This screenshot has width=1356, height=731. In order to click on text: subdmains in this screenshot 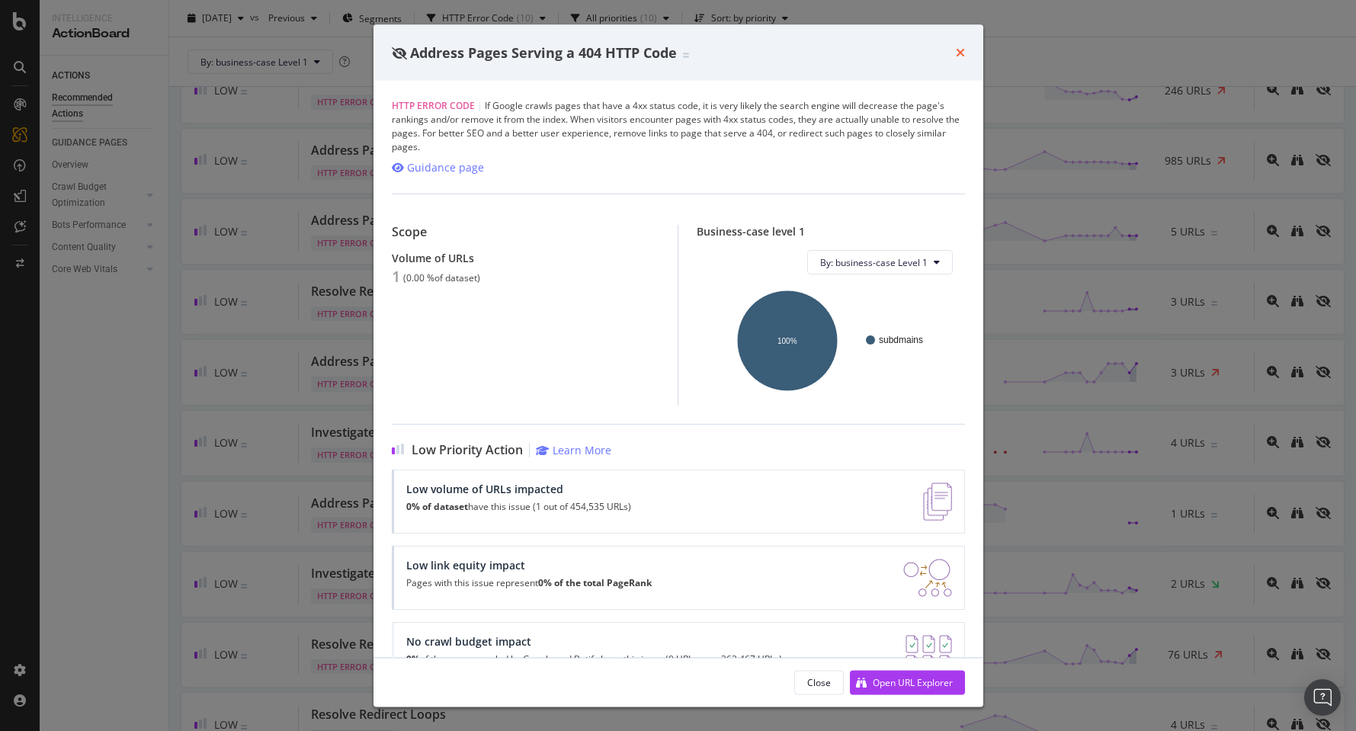, I will do `click(901, 340)`.